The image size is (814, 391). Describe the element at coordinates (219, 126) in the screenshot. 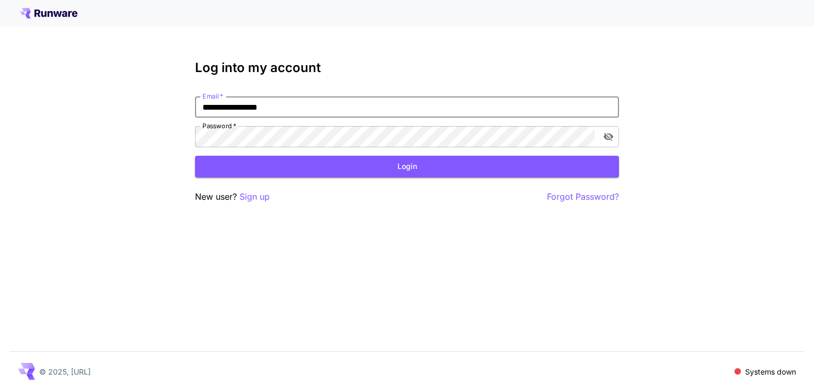

I see `label: Password` at that location.